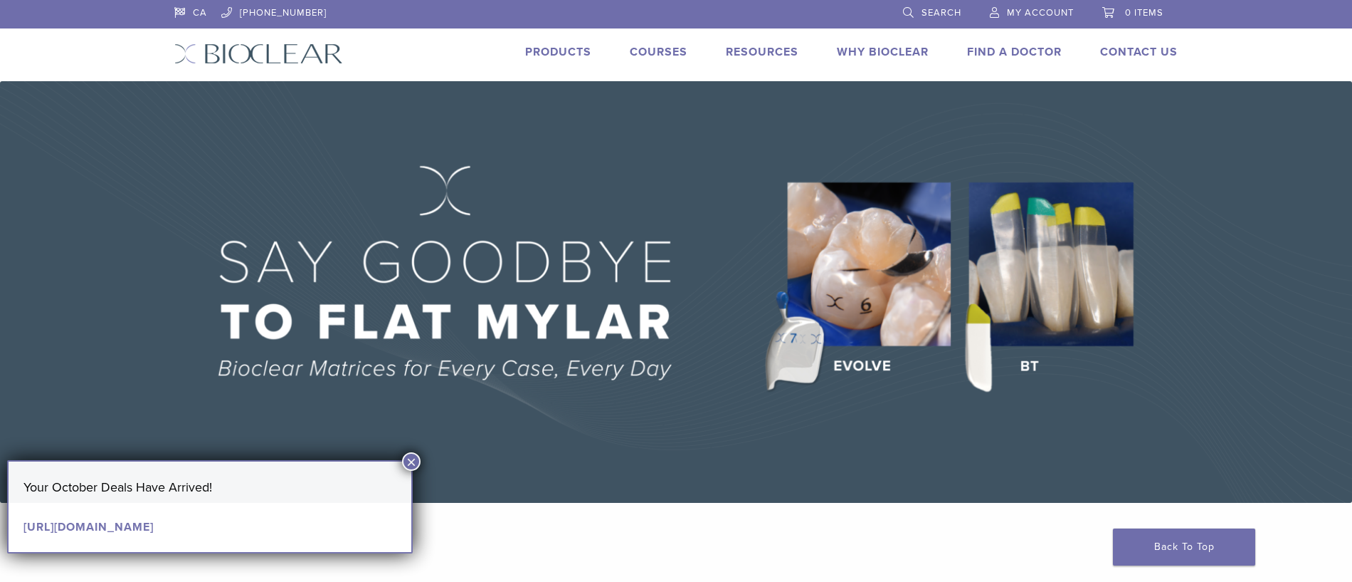  I want to click on span: Search, so click(942, 13).